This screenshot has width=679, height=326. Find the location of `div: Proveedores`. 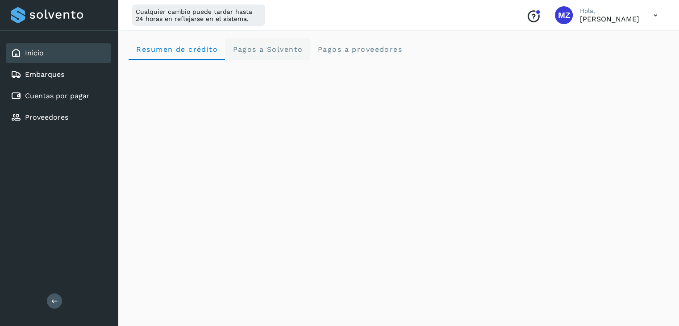

div: Proveedores is located at coordinates (58, 117).